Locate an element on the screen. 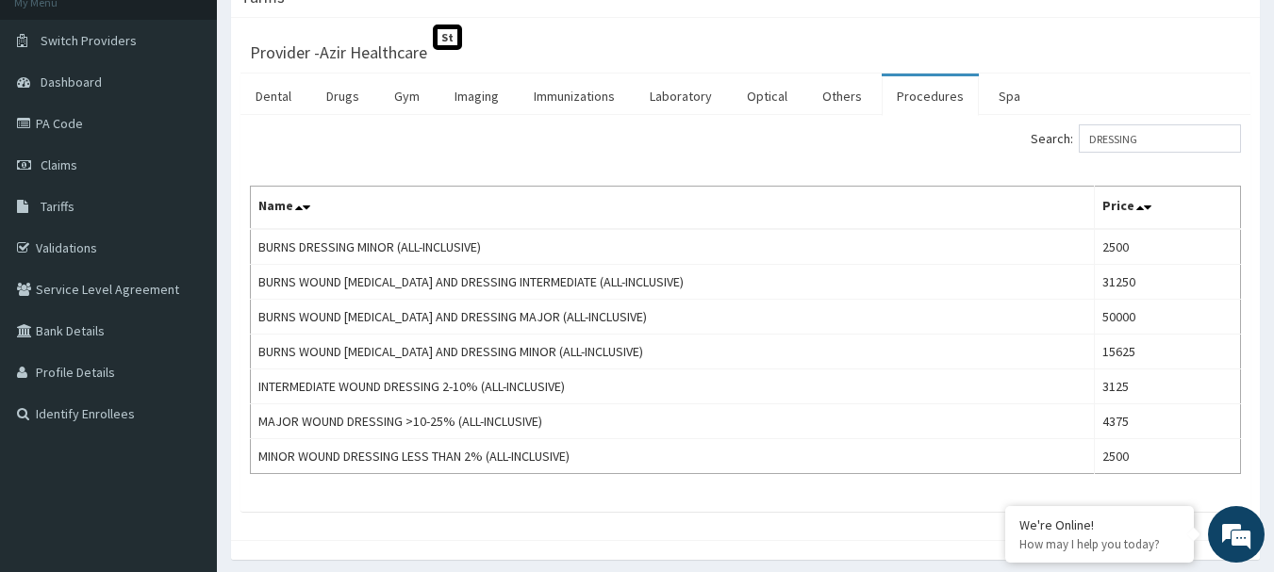  a: Dental is located at coordinates (273, 96).